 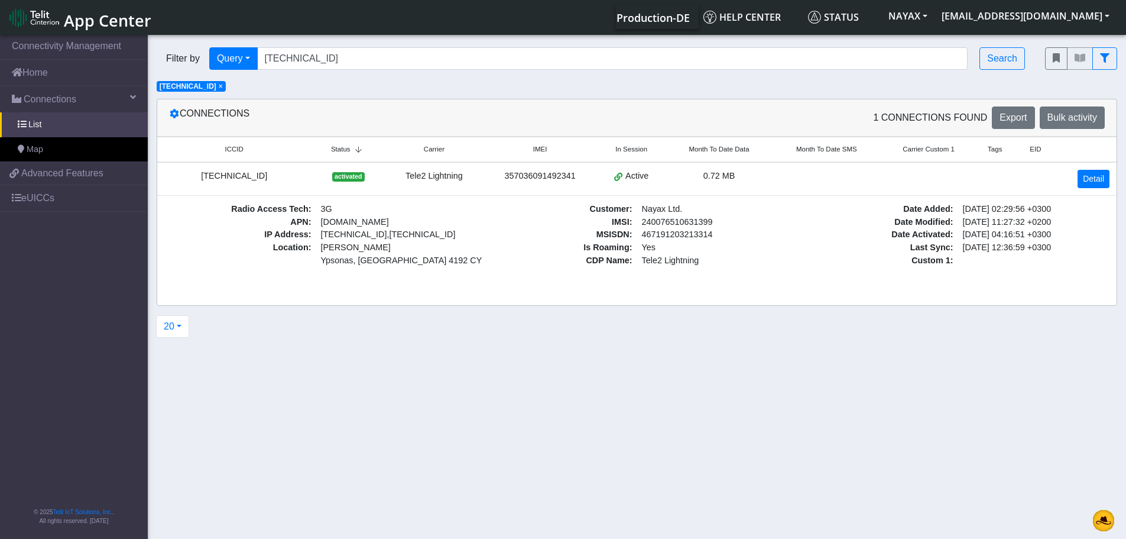 What do you see at coordinates (561, 261) in the screenshot?
I see `span: CDP Name :` at bounding box center [561, 261].